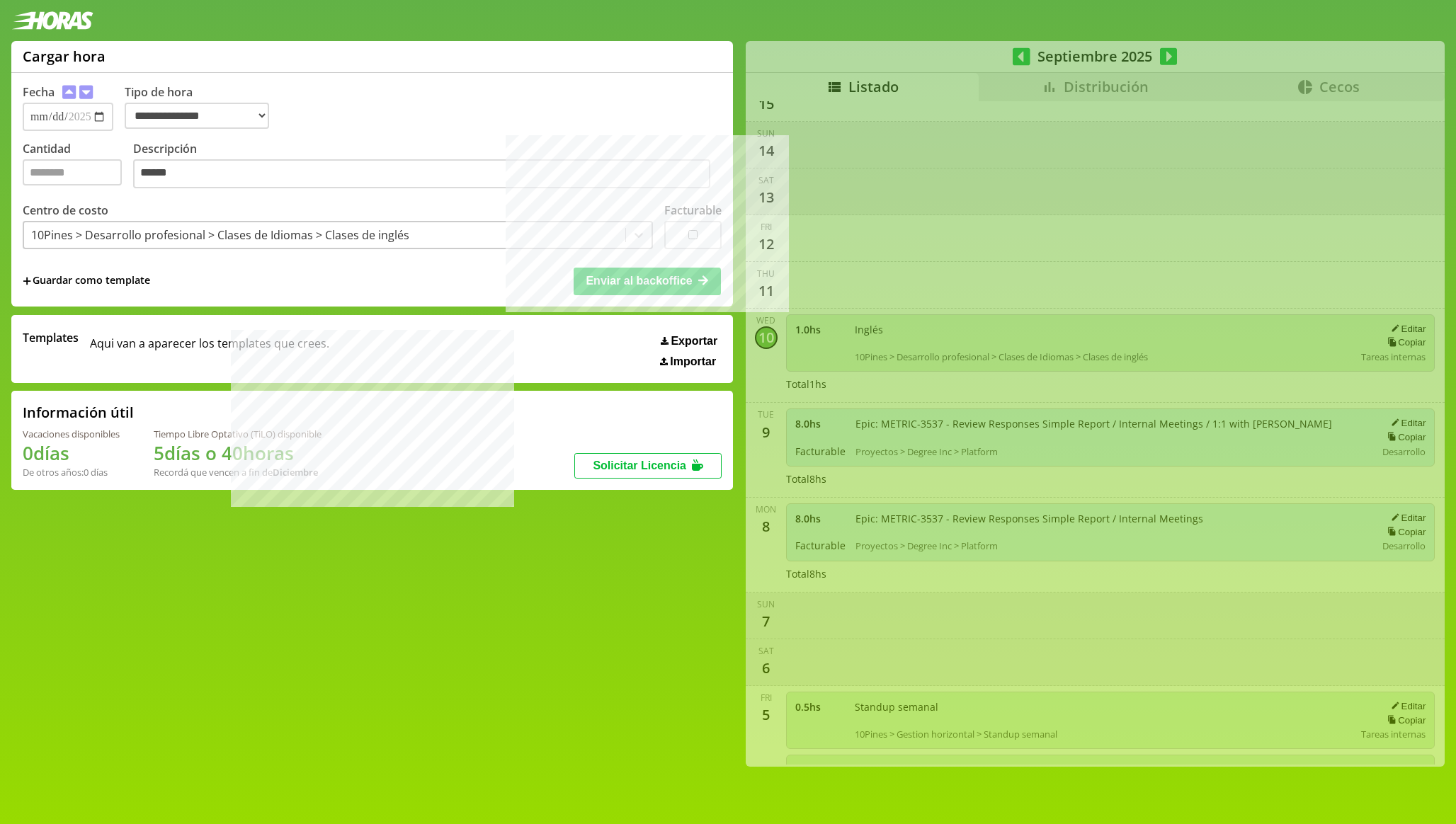  I want to click on button: Solicitar Licencia, so click(647, 466).